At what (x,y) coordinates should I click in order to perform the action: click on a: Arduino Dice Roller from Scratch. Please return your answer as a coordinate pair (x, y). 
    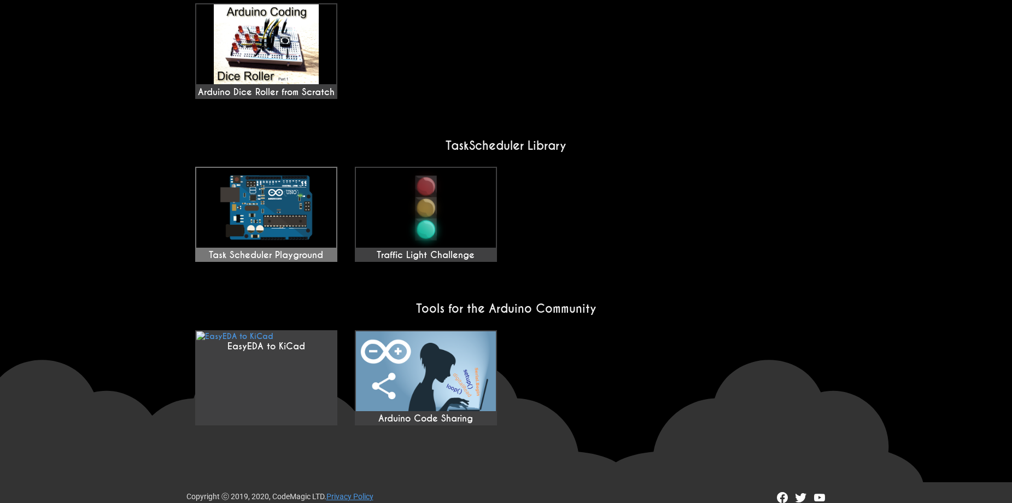
    Looking at the image, I should click on (266, 51).